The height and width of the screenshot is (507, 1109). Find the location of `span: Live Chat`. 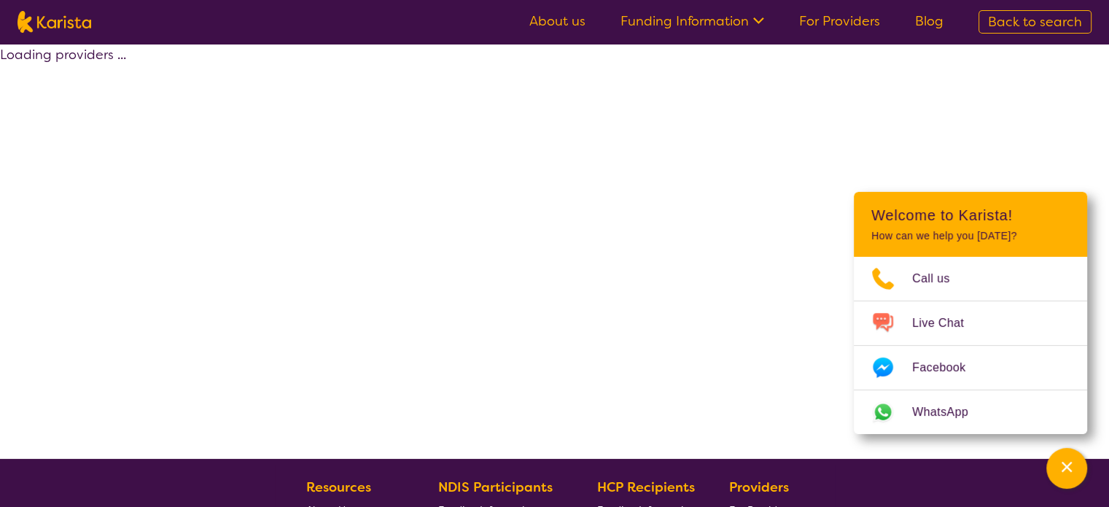

span: Live Chat is located at coordinates (946, 323).